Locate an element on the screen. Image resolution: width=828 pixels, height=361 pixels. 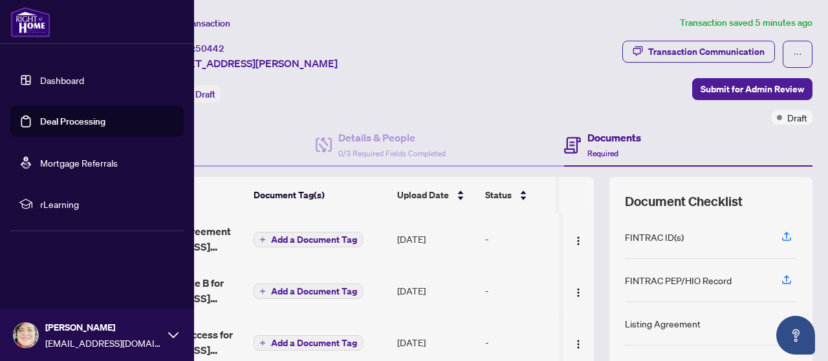
a: Deal Processing is located at coordinates (72, 122).